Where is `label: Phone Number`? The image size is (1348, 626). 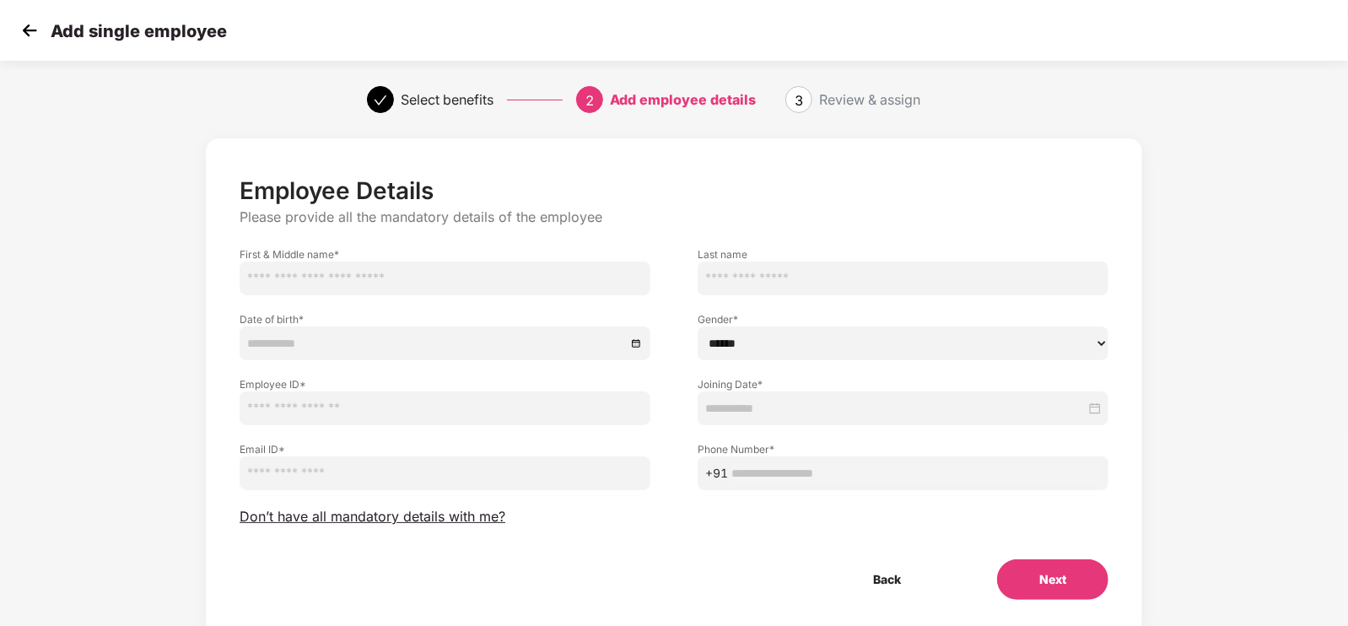
label: Phone Number is located at coordinates (902, 449).